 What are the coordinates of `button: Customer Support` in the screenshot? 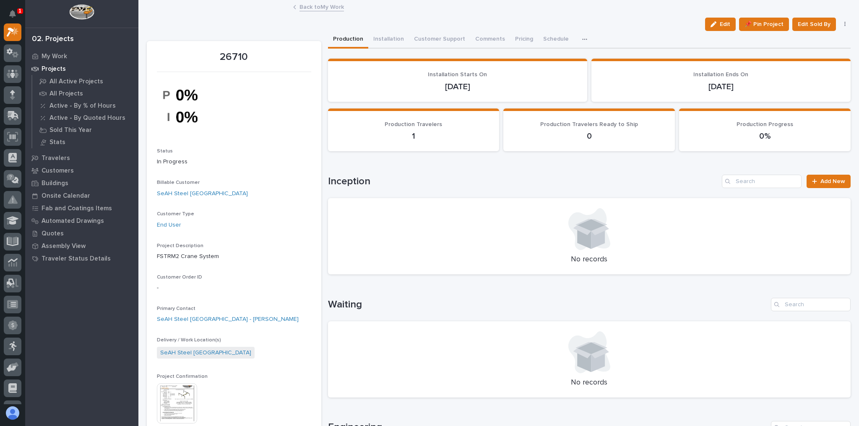 It's located at (439, 40).